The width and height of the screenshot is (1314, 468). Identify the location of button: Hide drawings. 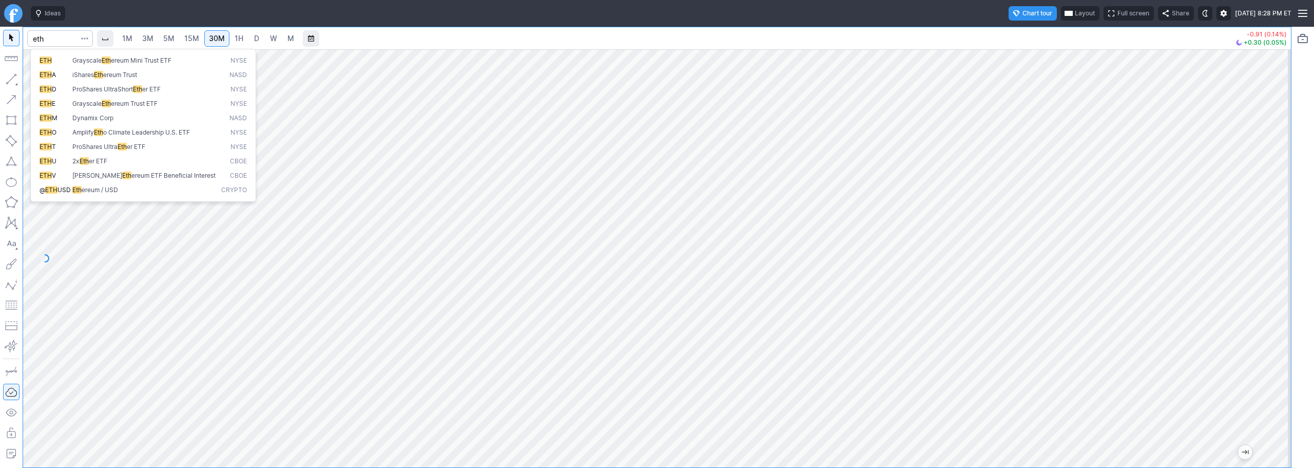
(11, 412).